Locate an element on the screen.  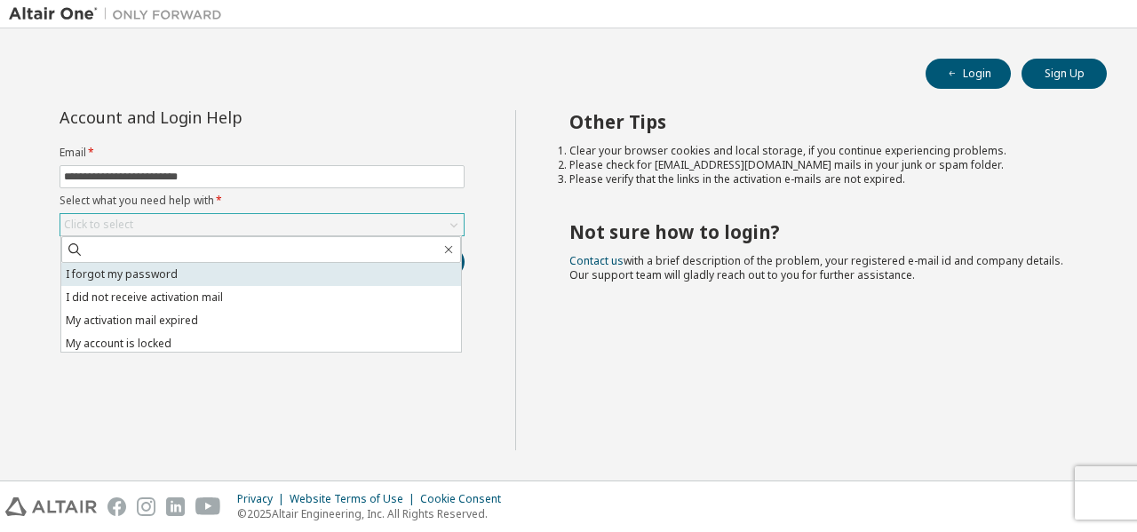
div: Website Terms of Use is located at coordinates (355, 499).